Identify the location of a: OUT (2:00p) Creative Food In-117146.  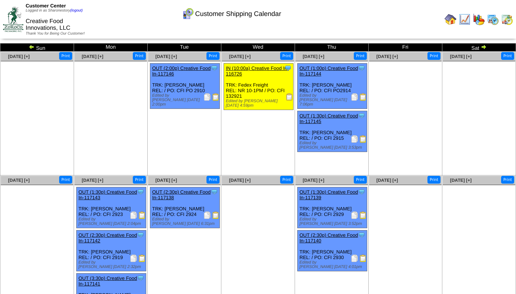
(181, 71).